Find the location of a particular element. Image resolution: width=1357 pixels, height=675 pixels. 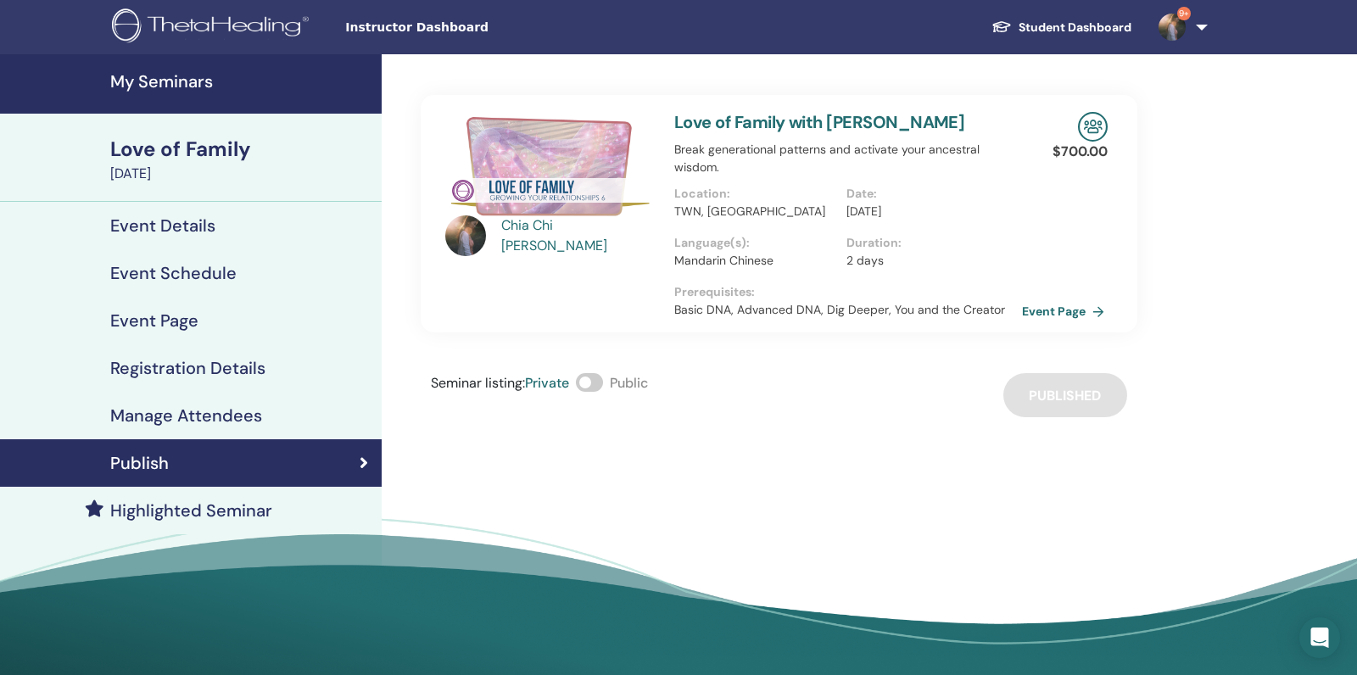

img: Love of Family is located at coordinates (550, 166).